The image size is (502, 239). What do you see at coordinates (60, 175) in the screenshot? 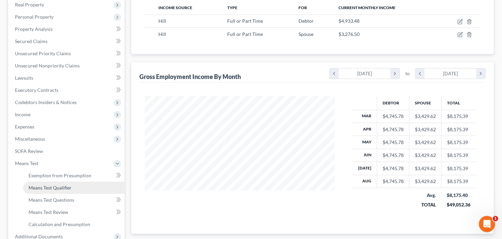
I see `span: Exemption from Presumption` at bounding box center [60, 175].